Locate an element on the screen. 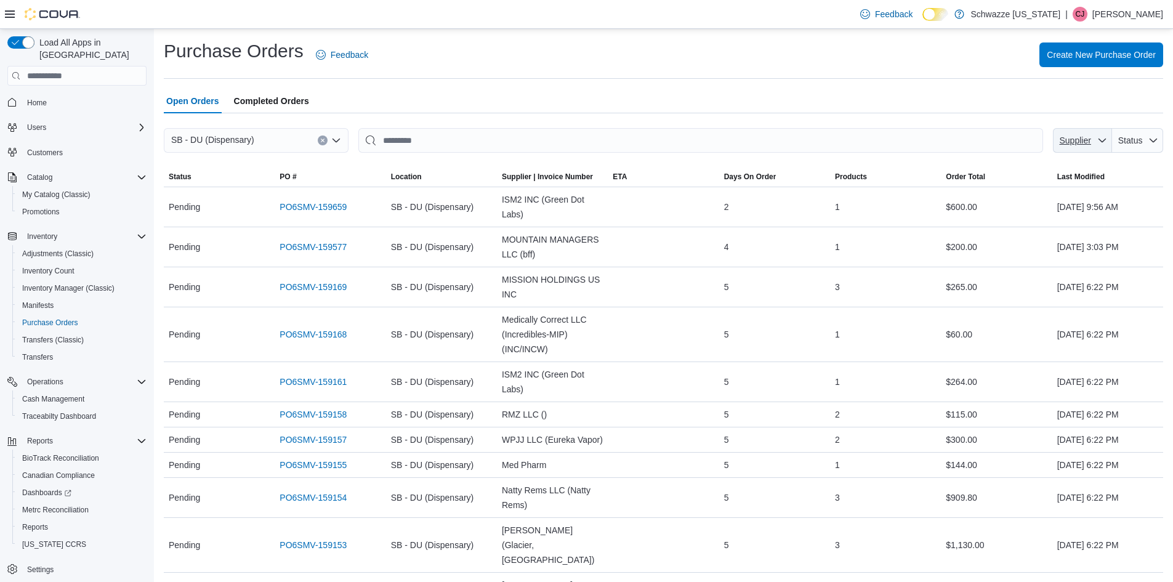 Image resolution: width=1173 pixels, height=582 pixels. span: Status is located at coordinates (180, 177).